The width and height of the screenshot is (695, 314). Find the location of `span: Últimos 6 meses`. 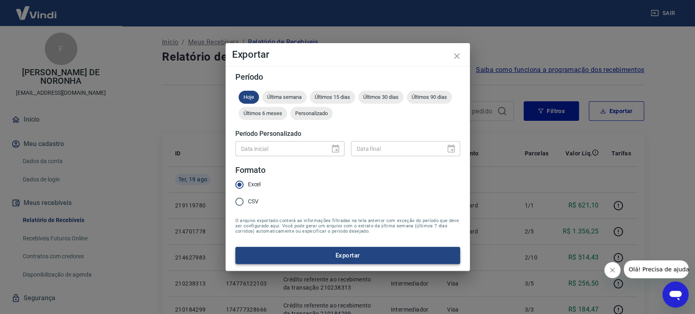

span: Últimos 6 meses is located at coordinates (263, 113).